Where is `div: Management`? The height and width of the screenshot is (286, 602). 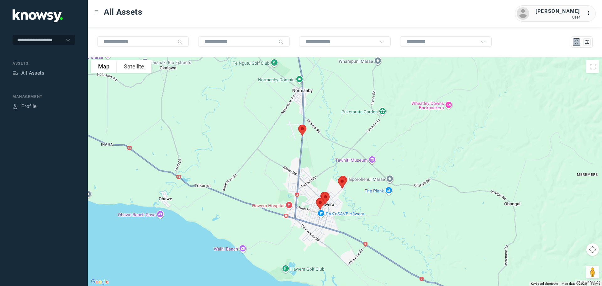 div: Management is located at coordinates (44, 97).